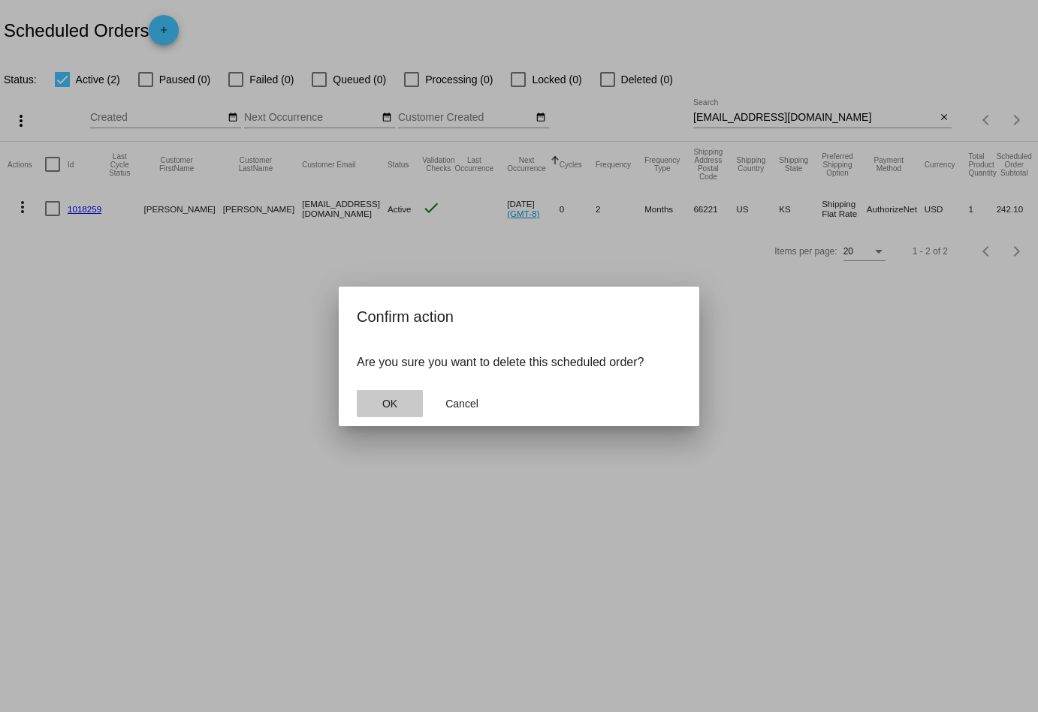 The height and width of the screenshot is (712, 1038). What do you see at coordinates (462, 404) in the screenshot?
I see `span: Cancel` at bounding box center [462, 404].